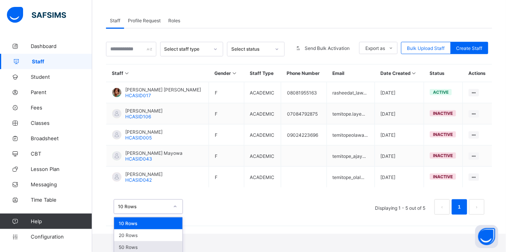 Image resolution: width=506 pixels, height=252 pixels. I want to click on div: Select status, so click(251, 49).